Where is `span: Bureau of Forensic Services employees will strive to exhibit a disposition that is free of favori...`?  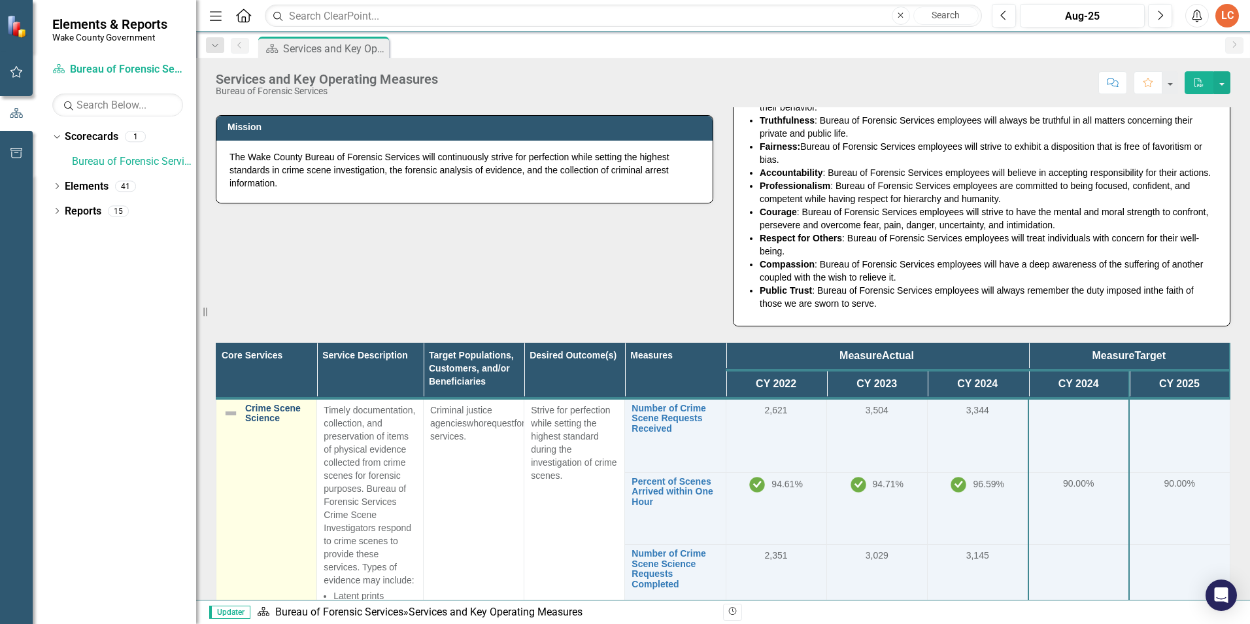 span: Bureau of Forensic Services employees will strive to exhibit a disposition that is free of favori... is located at coordinates (981, 153).